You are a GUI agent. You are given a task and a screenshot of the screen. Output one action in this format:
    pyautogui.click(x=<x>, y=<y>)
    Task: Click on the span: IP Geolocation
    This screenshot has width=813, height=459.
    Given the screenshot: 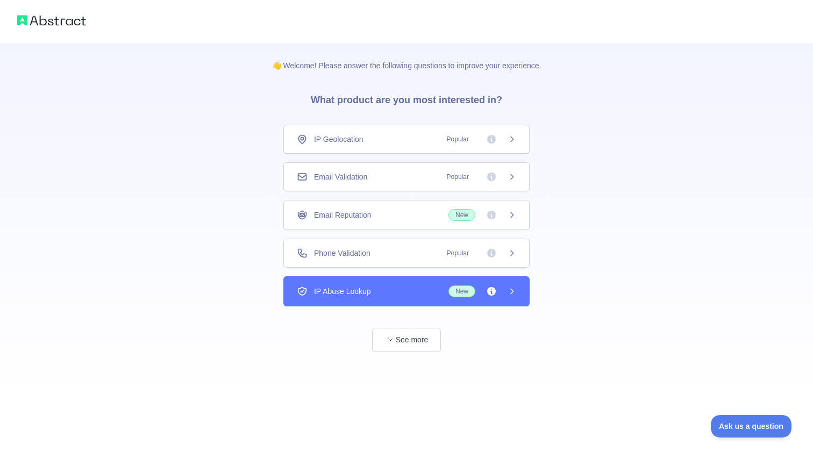 What is the action you would take?
    pyautogui.click(x=339, y=139)
    